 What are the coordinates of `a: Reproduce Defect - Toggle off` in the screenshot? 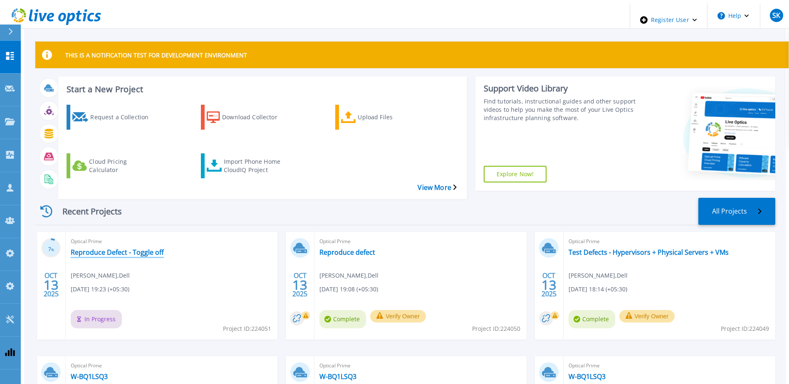 It's located at (117, 252).